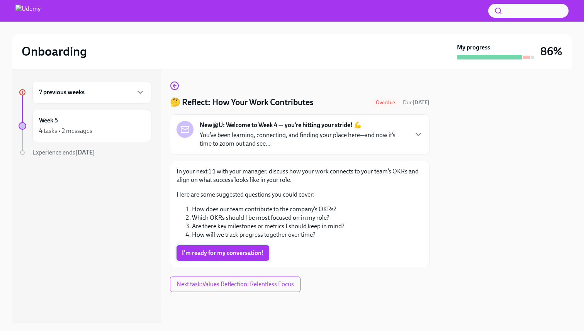 The width and height of the screenshot is (584, 331). Describe the element at coordinates (308, 235) in the screenshot. I see `li: How will we track progress together over time?` at that location.